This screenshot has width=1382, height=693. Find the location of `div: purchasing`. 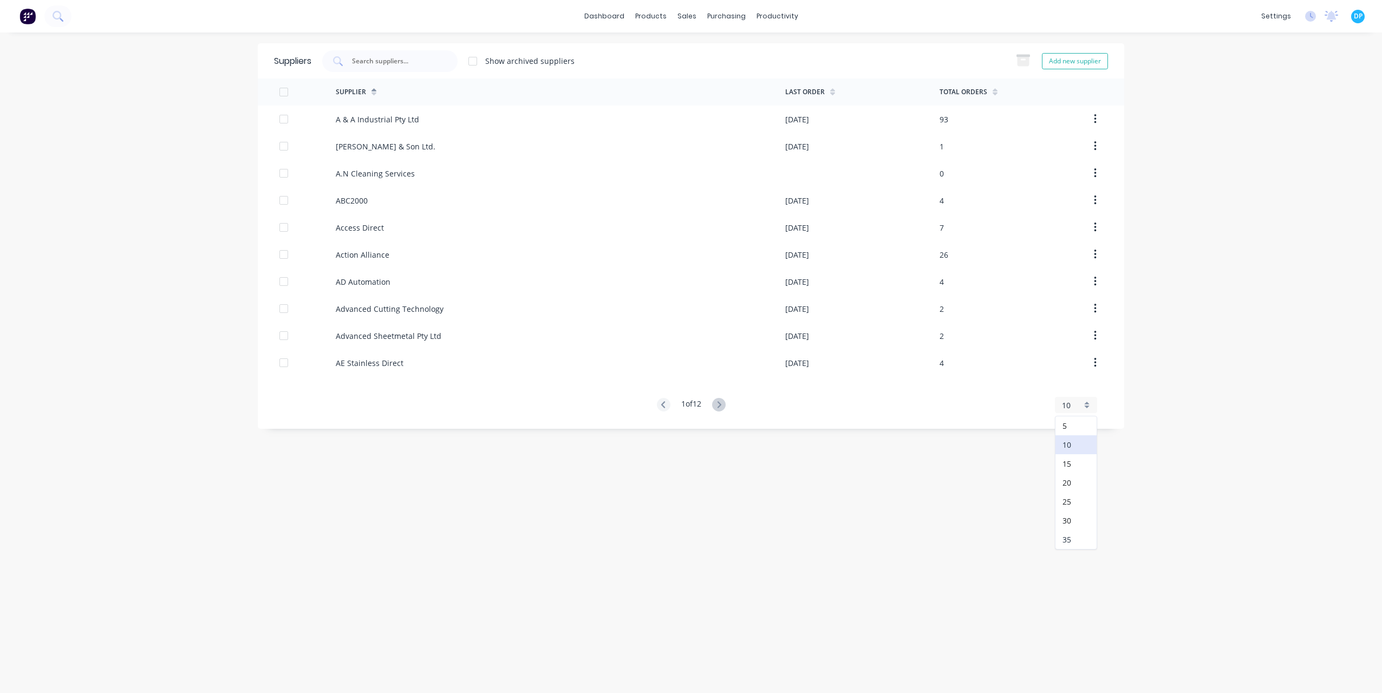

div: purchasing is located at coordinates (726, 16).